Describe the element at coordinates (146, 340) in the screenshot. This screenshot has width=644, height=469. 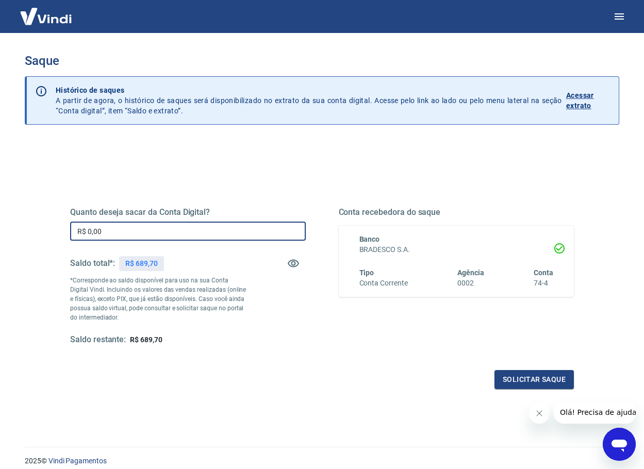
I see `span: R$ 689,70` at that location.